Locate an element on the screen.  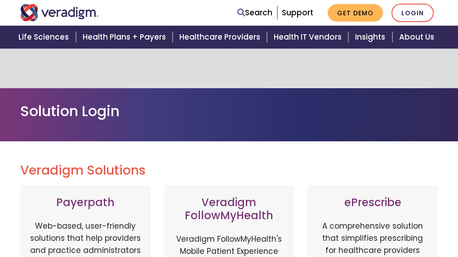
a: Healthcare Providers is located at coordinates (221, 37).